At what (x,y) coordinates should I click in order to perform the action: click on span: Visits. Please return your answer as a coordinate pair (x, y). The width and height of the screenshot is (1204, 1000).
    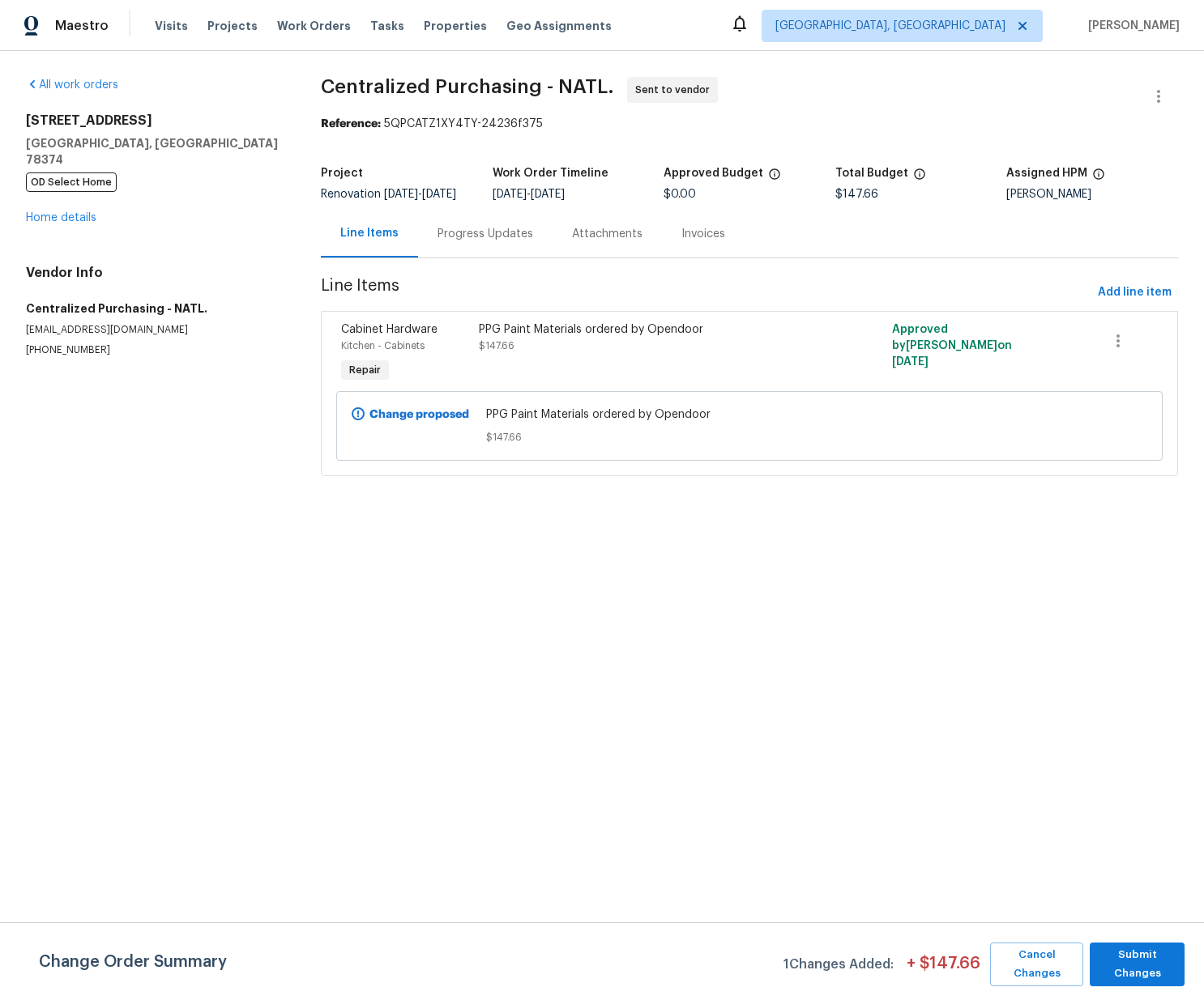
    Looking at the image, I should click on (171, 26).